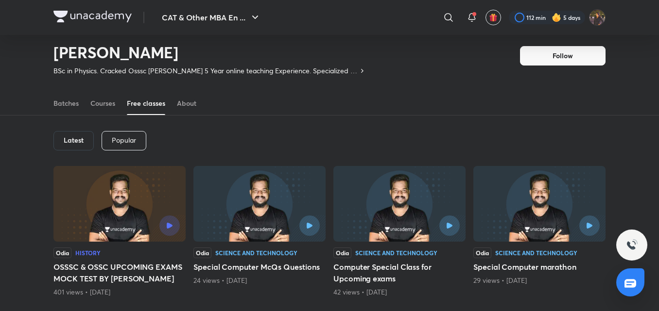  I want to click on img: Bhumika Varshney, so click(597, 17).